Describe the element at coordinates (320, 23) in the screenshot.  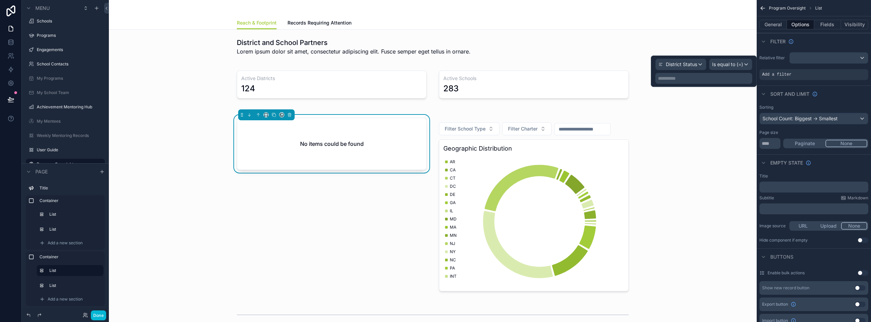
I see `span: Records Requiring Attention` at that location.